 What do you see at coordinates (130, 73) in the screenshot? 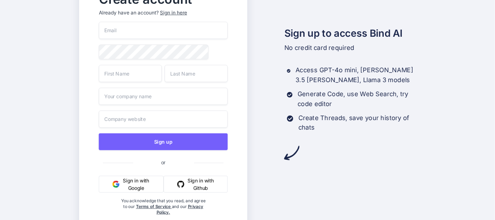
I see `input: First Name` at bounding box center [130, 73].